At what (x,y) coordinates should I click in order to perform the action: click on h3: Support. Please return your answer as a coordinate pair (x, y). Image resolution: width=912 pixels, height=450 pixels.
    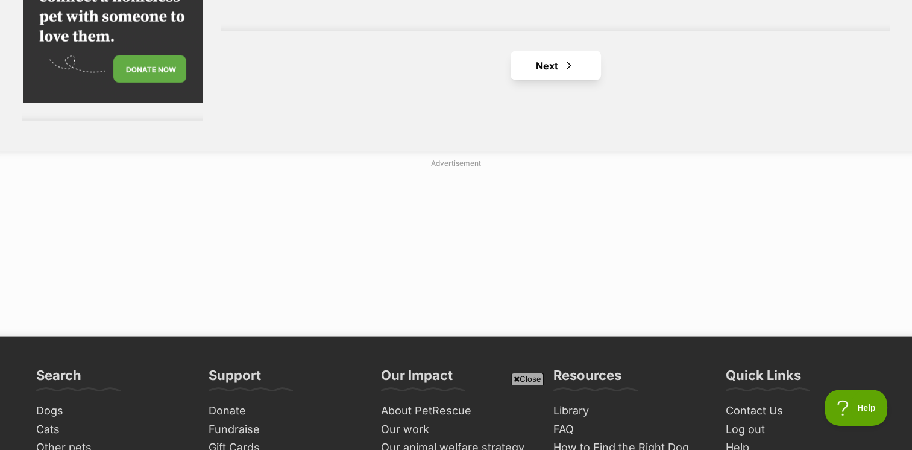
    Looking at the image, I should click on (234, 378).